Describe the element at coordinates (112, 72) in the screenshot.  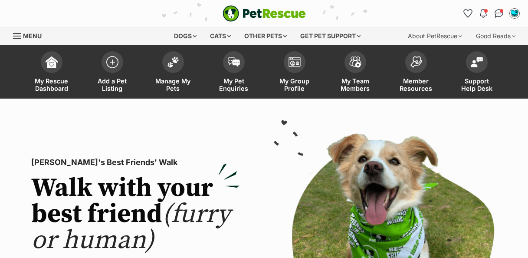
I see `a: Add a Pet Listing` at that location.